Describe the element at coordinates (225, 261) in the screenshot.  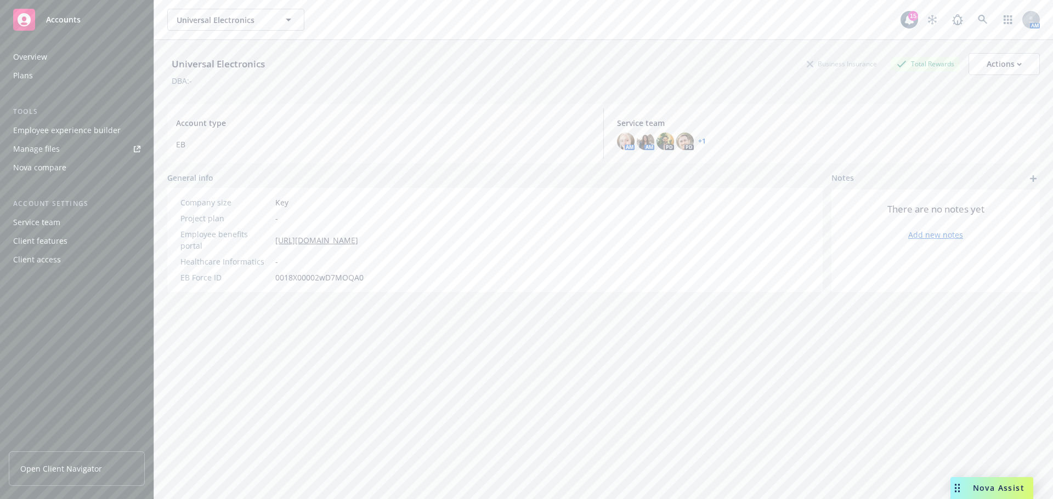
I see `div: Healthcare Informatics` at that location.